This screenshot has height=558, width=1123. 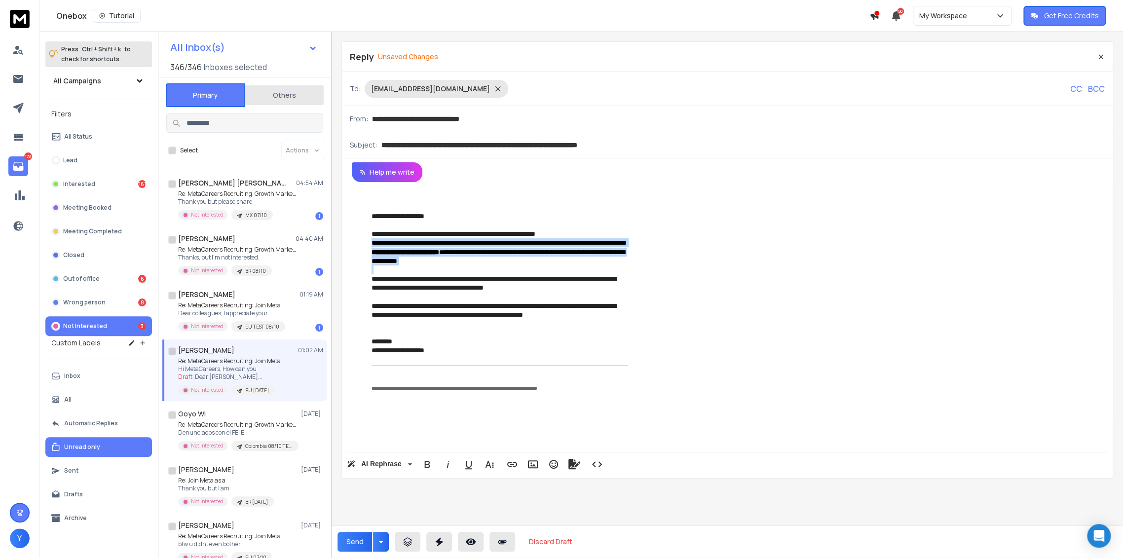 I want to click on p: Subject:, so click(x=364, y=145).